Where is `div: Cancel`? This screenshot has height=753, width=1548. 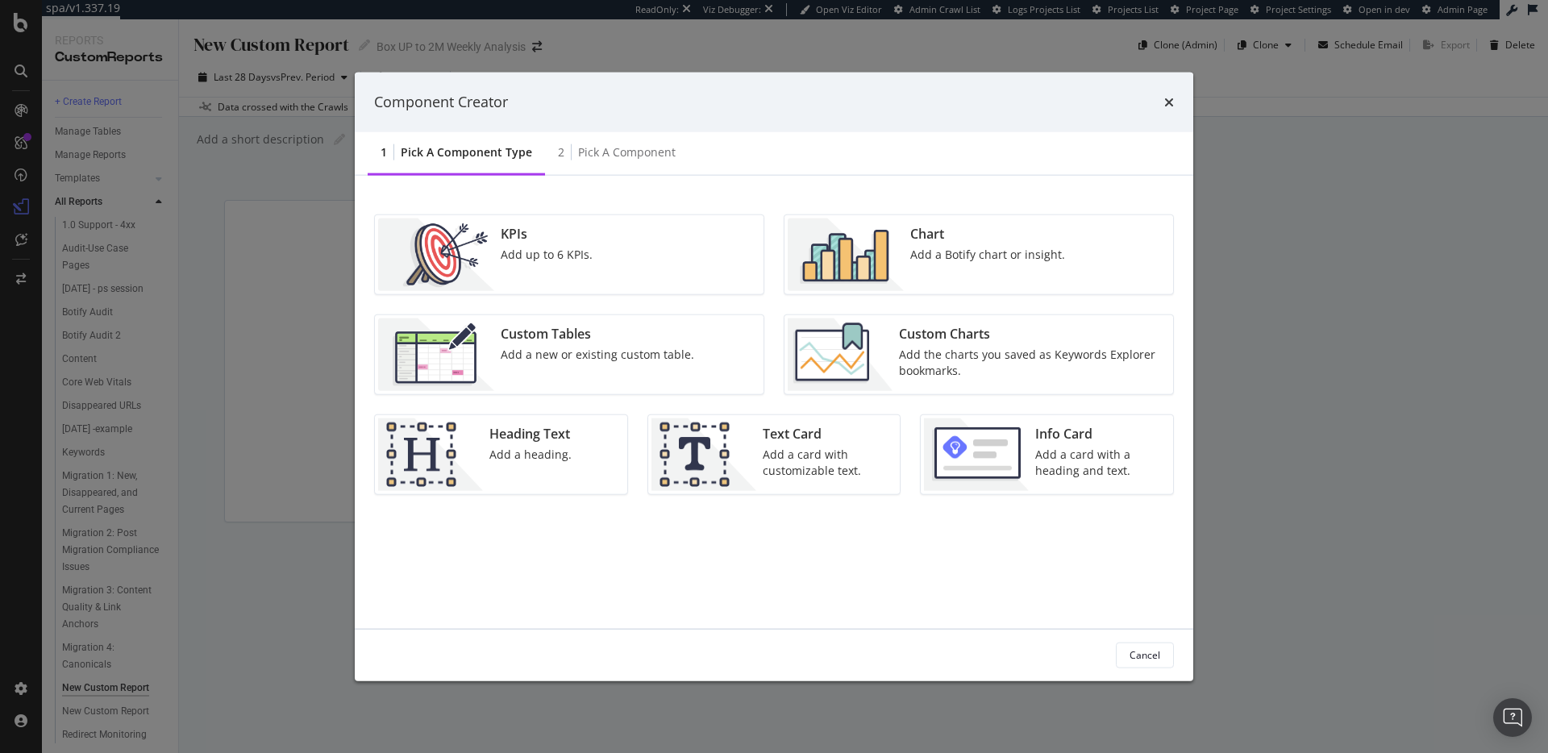 div: Cancel is located at coordinates (1145, 655).